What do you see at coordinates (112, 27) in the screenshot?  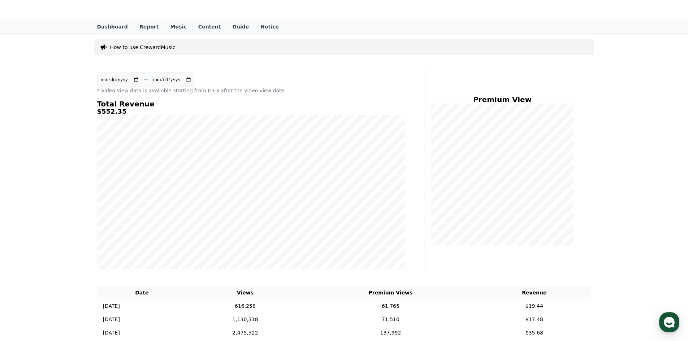 I see `a: Dashboard` at bounding box center [112, 27].